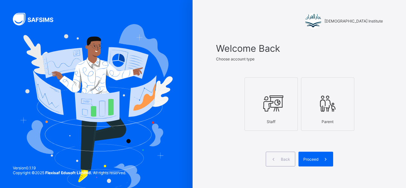 Image resolution: width=406 pixels, height=188 pixels. Describe the element at coordinates (310, 159) in the screenshot. I see `span: Proceed` at that location.